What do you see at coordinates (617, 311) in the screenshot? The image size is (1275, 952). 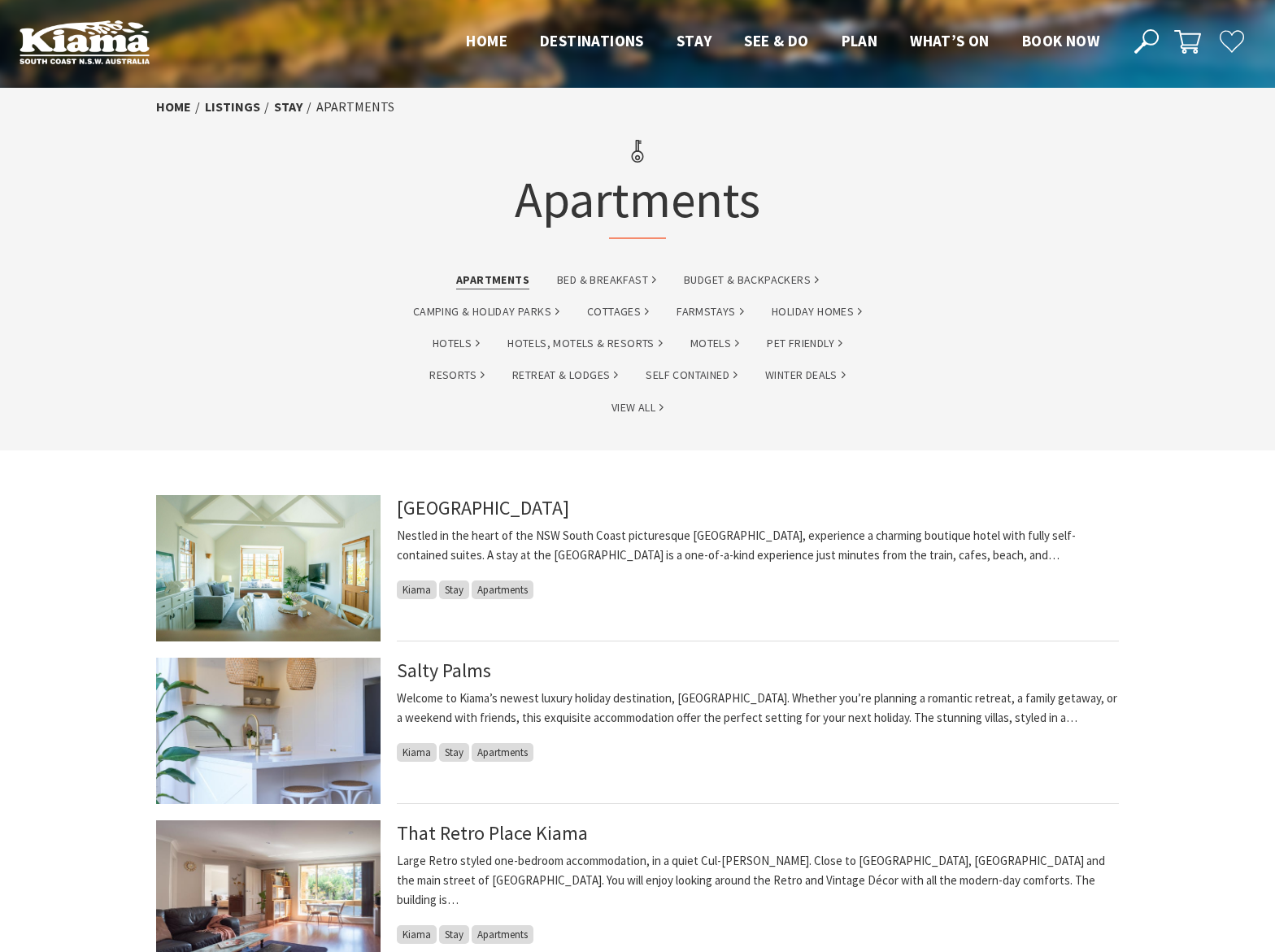 I see `a: Cottages` at bounding box center [617, 311].